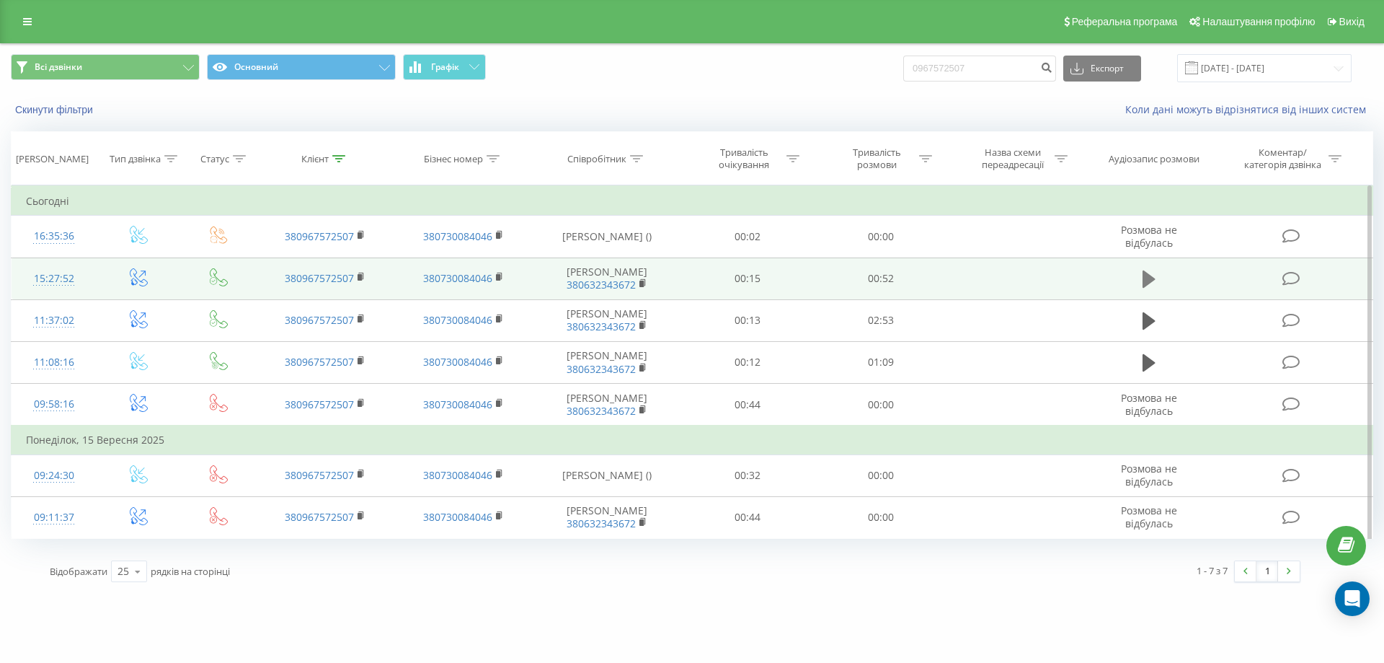 The image size is (1384, 663). Describe the element at coordinates (54, 517) in the screenshot. I see `div: 09:11:37` at that location.